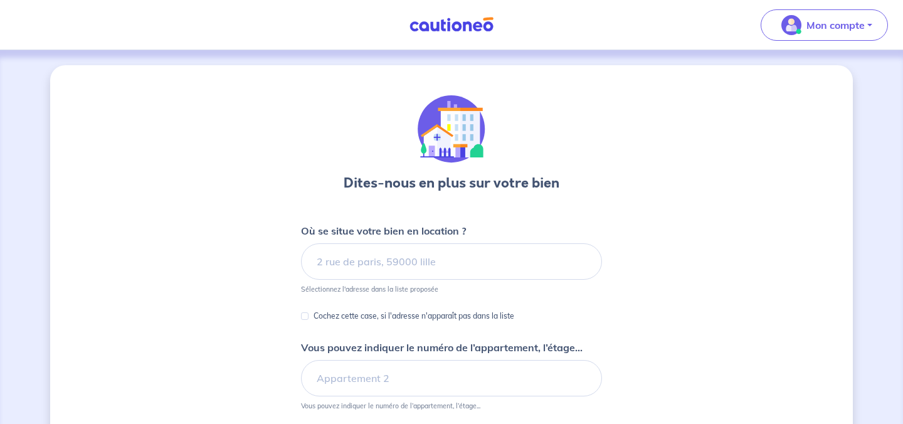  What do you see at coordinates (824, 25) in the screenshot?
I see `button: illu_account_valid_menu.svgMon compte` at bounding box center [824, 25].